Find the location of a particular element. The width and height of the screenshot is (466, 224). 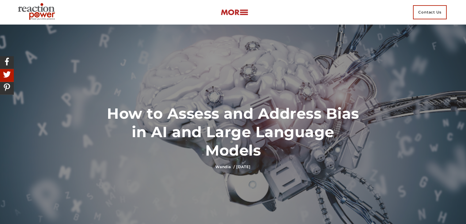

a: Wandia / is located at coordinates (225, 166).